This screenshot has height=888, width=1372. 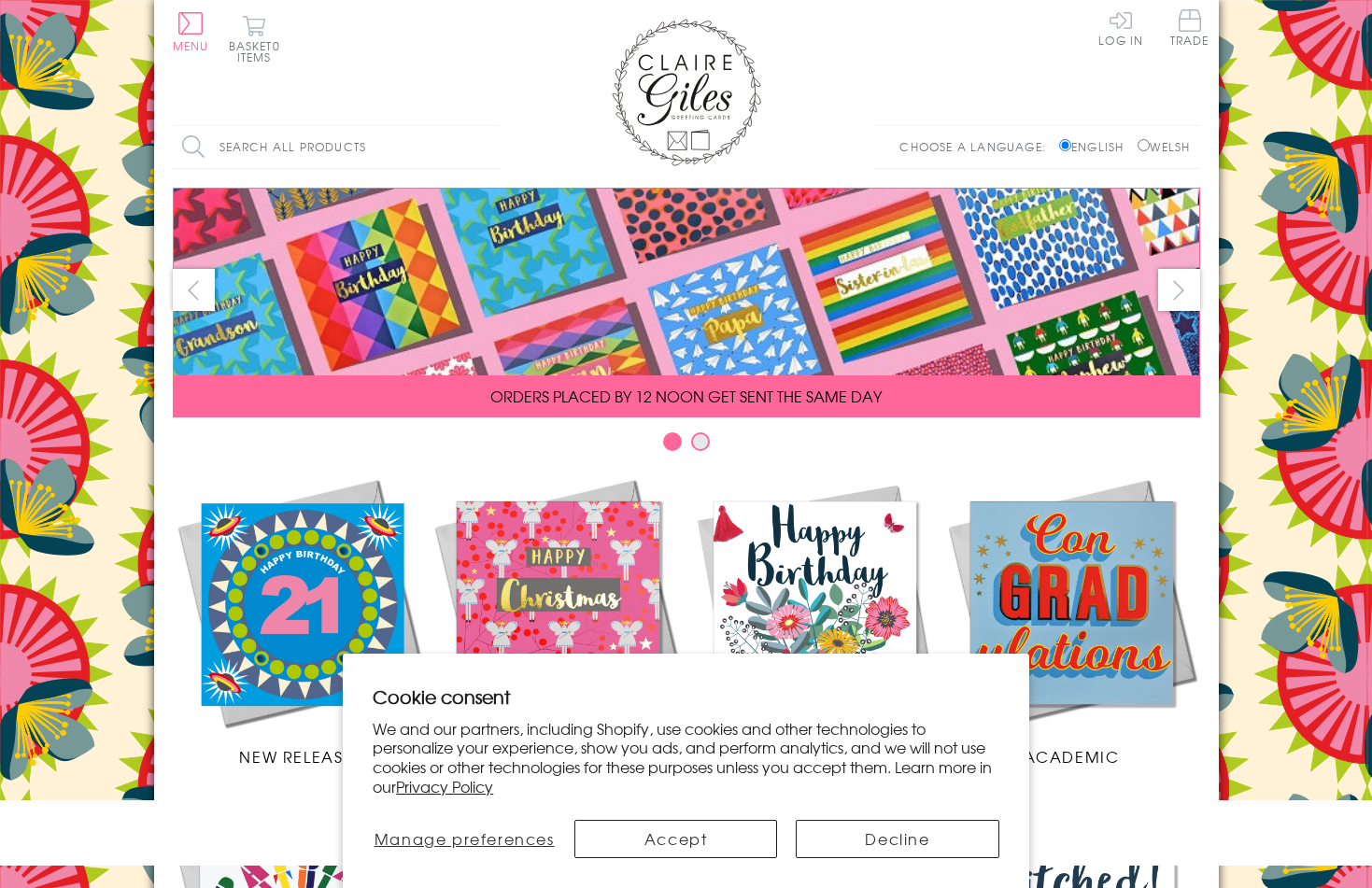 I want to click on span: New Releases, so click(x=299, y=757).